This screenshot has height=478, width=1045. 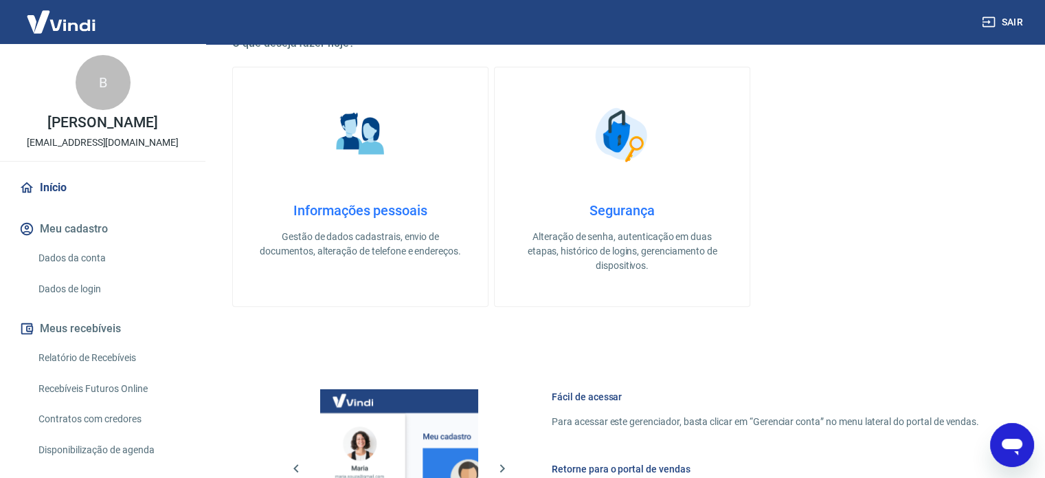 What do you see at coordinates (622, 251) in the screenshot?
I see `p: Alteração de senha, autenticação em duas etapas, histórico de logins, gerenciamento de dispositivos.` at bounding box center [622, 251].